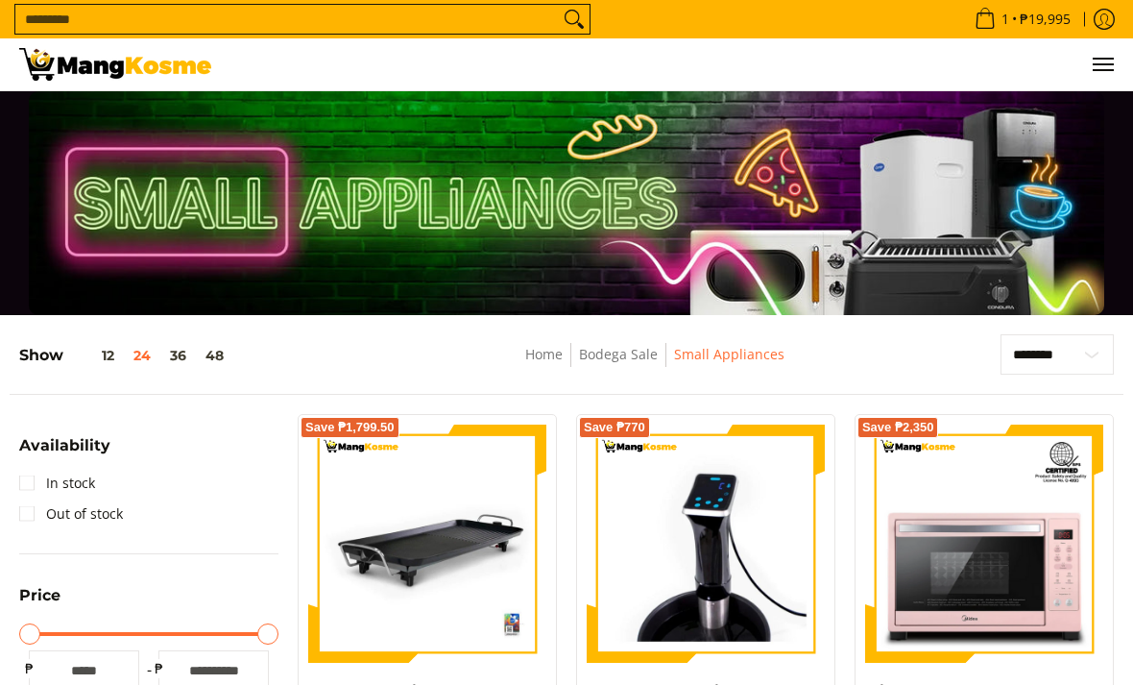 Image resolution: width=1133 pixels, height=685 pixels. What do you see at coordinates (115, 64) in the screenshot?
I see `img: Small Appliances l Mang Kosme: Home Appliances Warehouse Sale | Page 2` at bounding box center [115, 64].